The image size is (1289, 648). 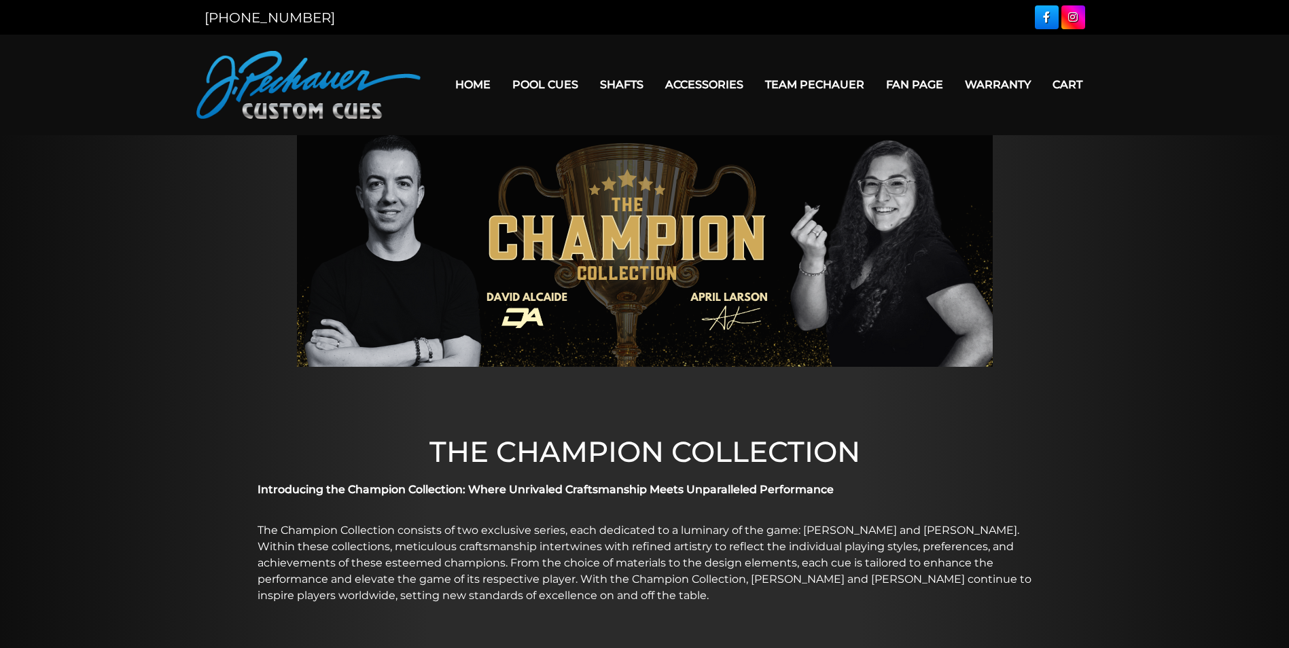 I want to click on a: Shafts, so click(x=622, y=84).